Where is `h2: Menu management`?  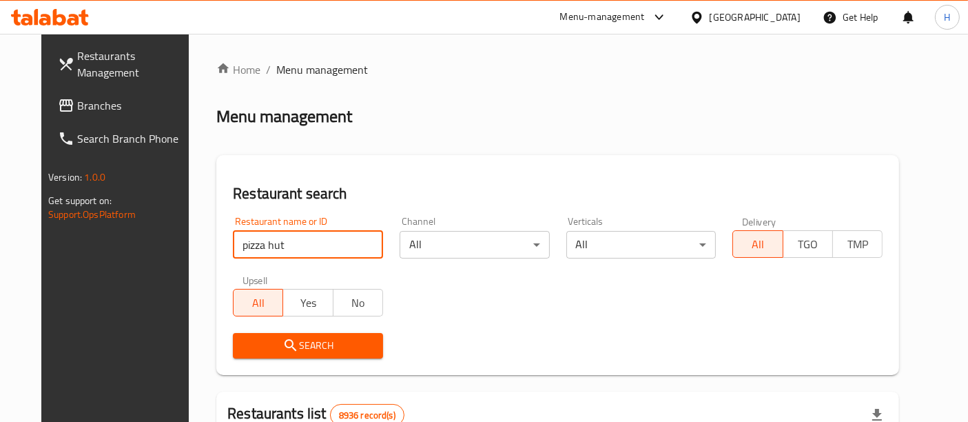 h2: Menu management is located at coordinates (284, 116).